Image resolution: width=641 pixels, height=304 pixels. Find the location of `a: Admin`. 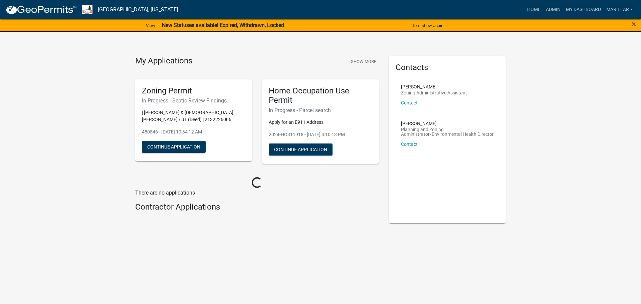

a: Admin is located at coordinates (553, 10).